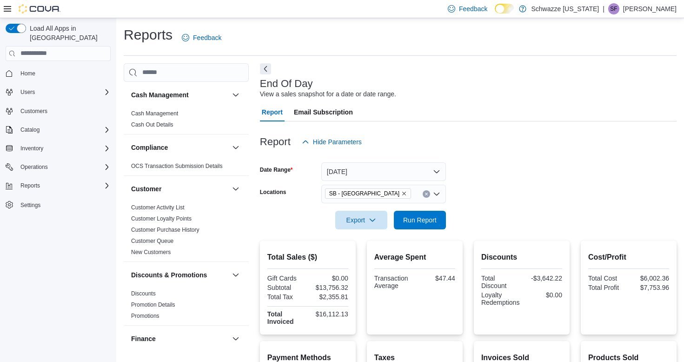  Describe the element at coordinates (287, 278) in the screenshot. I see `div: Gift Cards` at that location.